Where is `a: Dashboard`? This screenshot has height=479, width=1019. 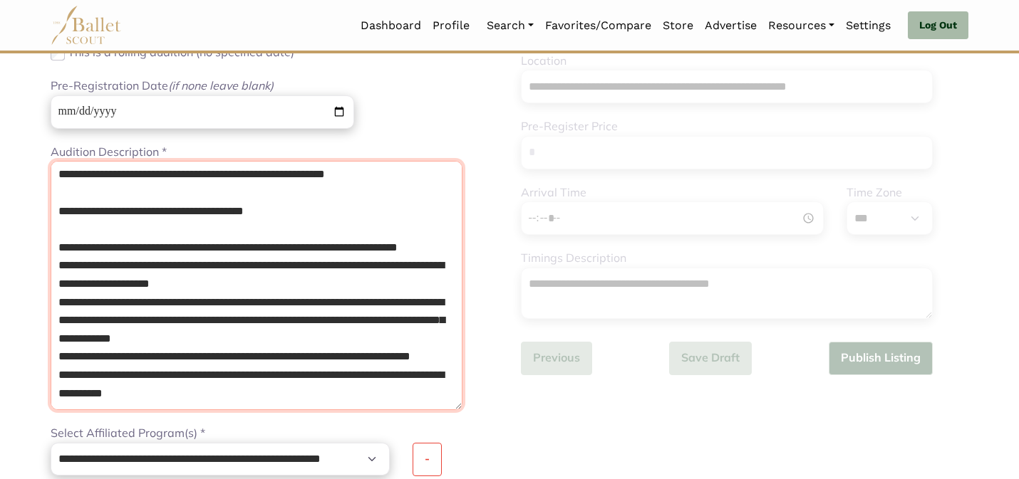
a: Dashboard is located at coordinates (390, 26).